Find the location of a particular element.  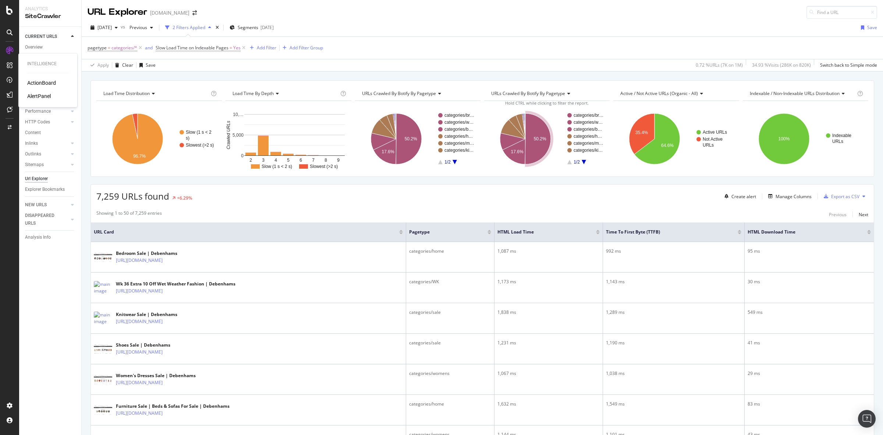

button: and is located at coordinates (149, 47).